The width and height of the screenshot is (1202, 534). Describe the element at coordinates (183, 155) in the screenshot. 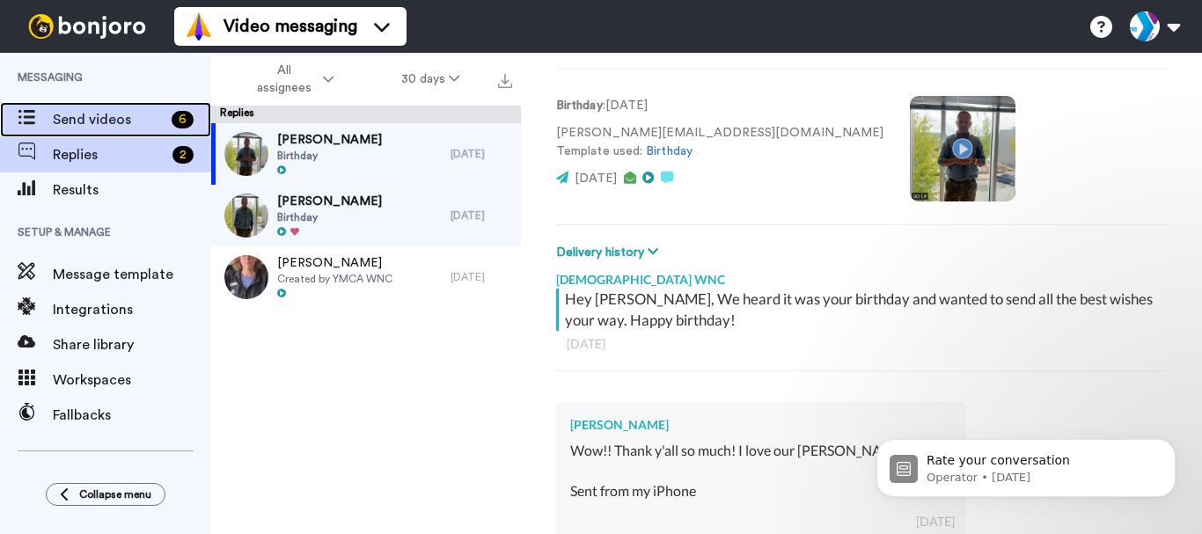

I see `div: 2` at that location.